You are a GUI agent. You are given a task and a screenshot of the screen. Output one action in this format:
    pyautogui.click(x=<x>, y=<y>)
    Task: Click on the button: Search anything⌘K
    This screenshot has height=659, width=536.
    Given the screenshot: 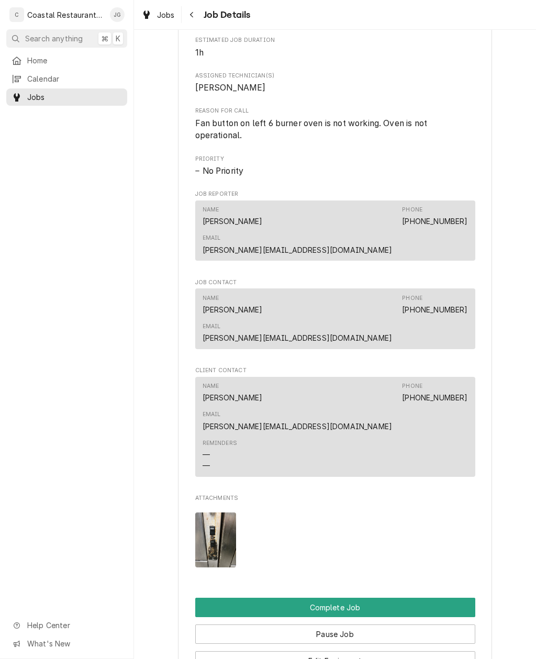 What is the action you would take?
    pyautogui.click(x=67, y=38)
    